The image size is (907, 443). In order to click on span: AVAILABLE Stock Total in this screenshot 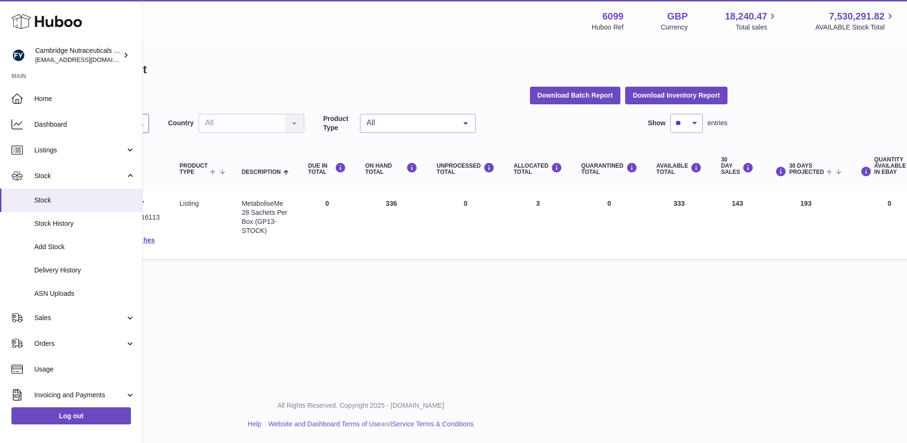, I will do `click(855, 27)`.